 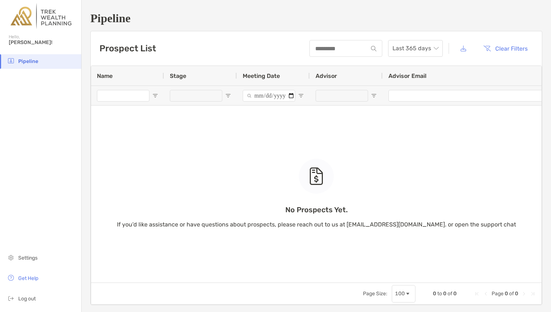 What do you see at coordinates (28, 258) in the screenshot?
I see `span: Settings` at bounding box center [28, 258].